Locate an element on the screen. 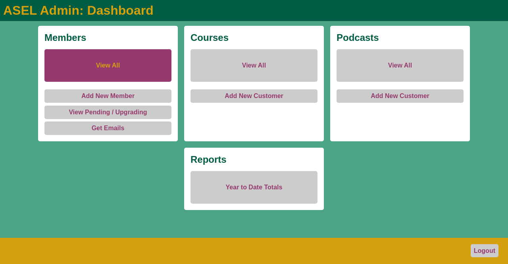  h2: Courses is located at coordinates (254, 38).